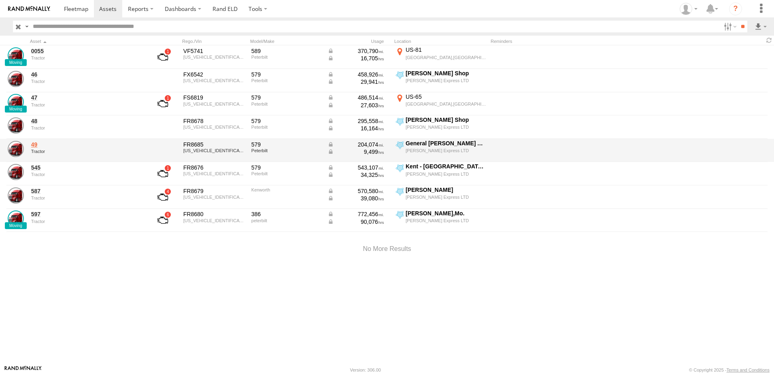 The width and height of the screenshot is (774, 374). I want to click on span: Refresh, so click(769, 40).